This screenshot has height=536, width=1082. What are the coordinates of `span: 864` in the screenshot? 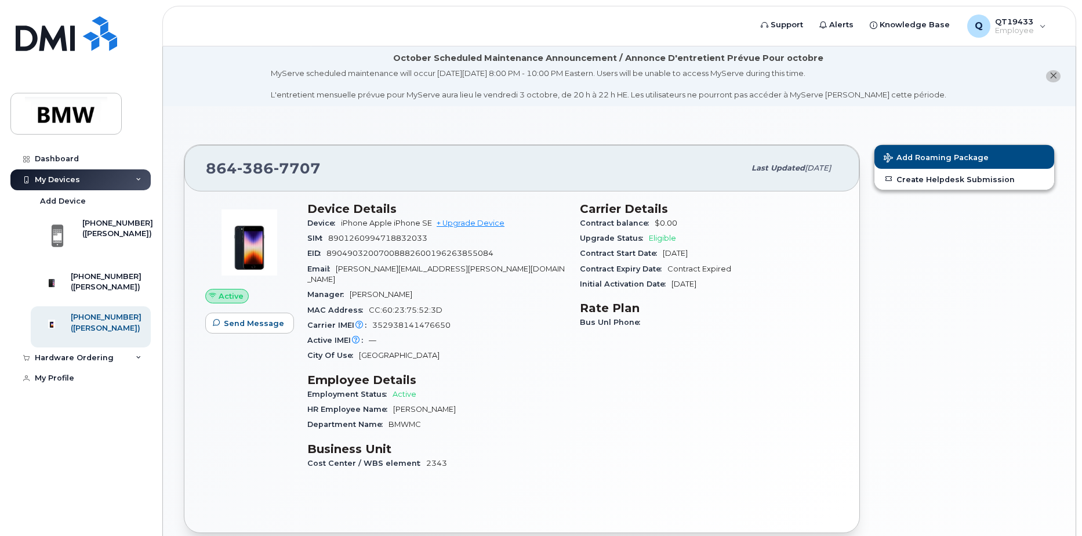 It's located at (263, 168).